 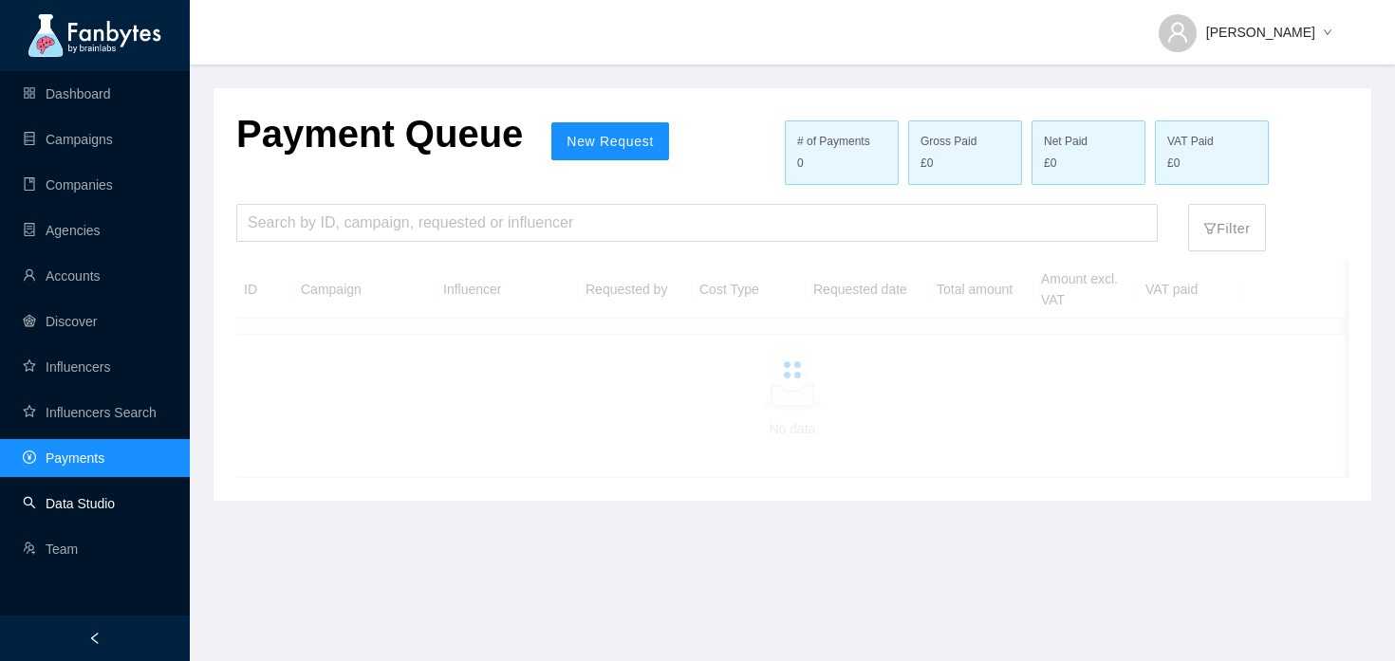 What do you see at coordinates (66, 94) in the screenshot?
I see `a: appstoreDashboard` at bounding box center [66, 94].